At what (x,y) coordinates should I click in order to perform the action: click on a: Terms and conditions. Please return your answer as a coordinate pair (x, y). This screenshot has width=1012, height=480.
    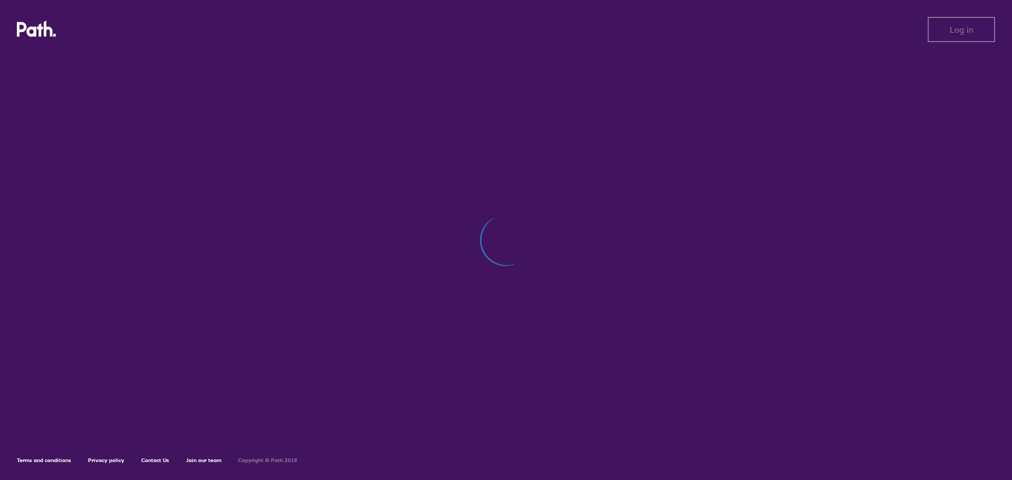
    Looking at the image, I should click on (44, 460).